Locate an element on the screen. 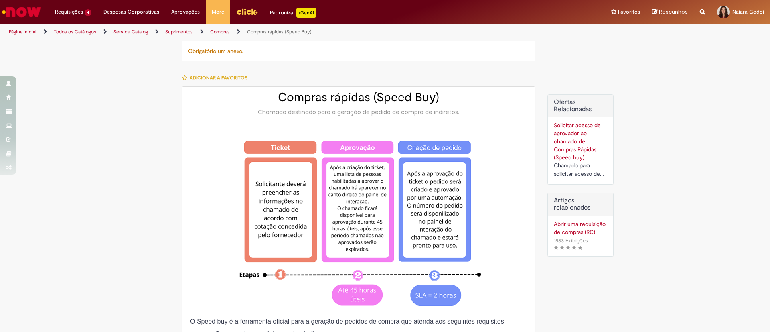 Image resolution: width=770 pixels, height=332 pixels. a: Rascunhos is located at coordinates (670, 12).